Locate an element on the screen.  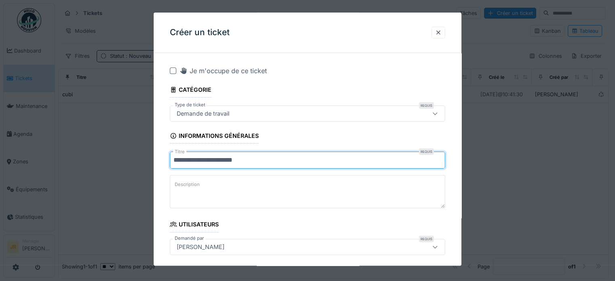
h3: Créer un ticket is located at coordinates (200, 32).